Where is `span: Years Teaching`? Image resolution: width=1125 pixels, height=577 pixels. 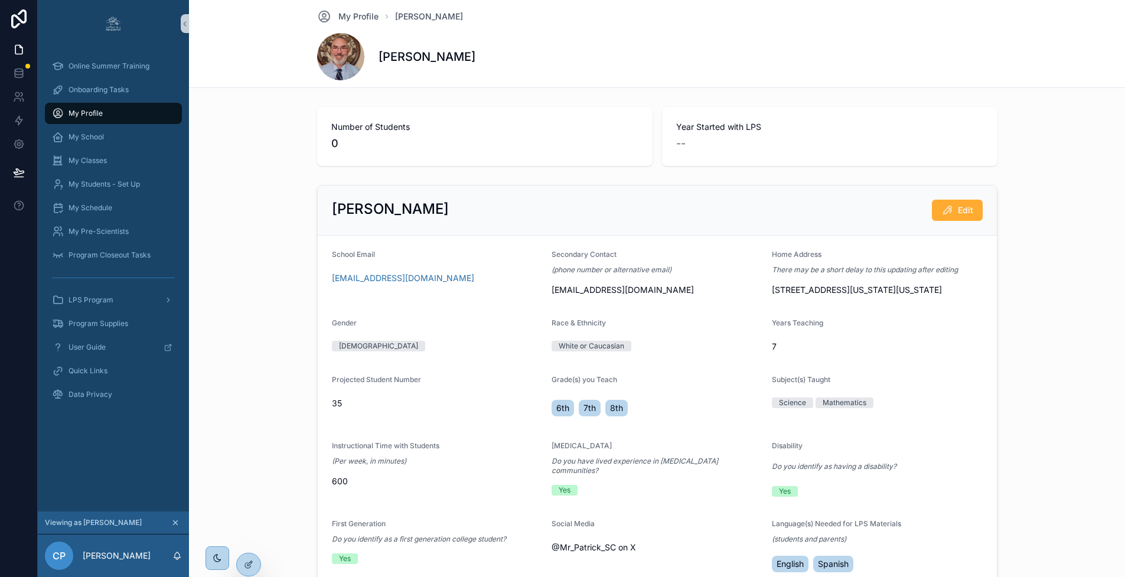 span: Years Teaching is located at coordinates (797, 322).